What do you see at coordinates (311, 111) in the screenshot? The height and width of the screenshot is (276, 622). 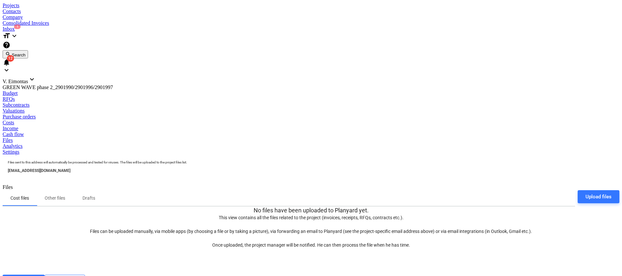 I see `div: Valuations` at bounding box center [311, 111].